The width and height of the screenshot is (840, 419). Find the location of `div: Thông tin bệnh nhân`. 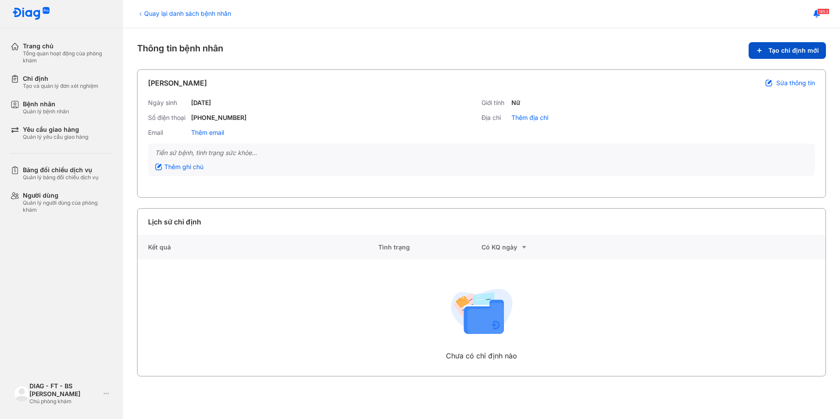

div: Thông tin bệnh nhân is located at coordinates (481, 51).